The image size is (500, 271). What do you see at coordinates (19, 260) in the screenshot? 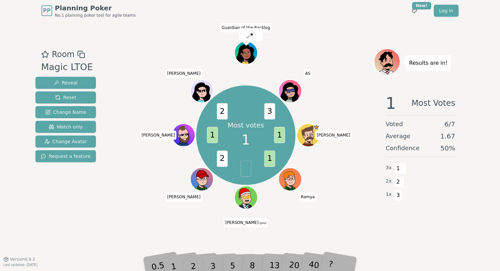
I see `button: Version0.9.2` at bounding box center [19, 260].